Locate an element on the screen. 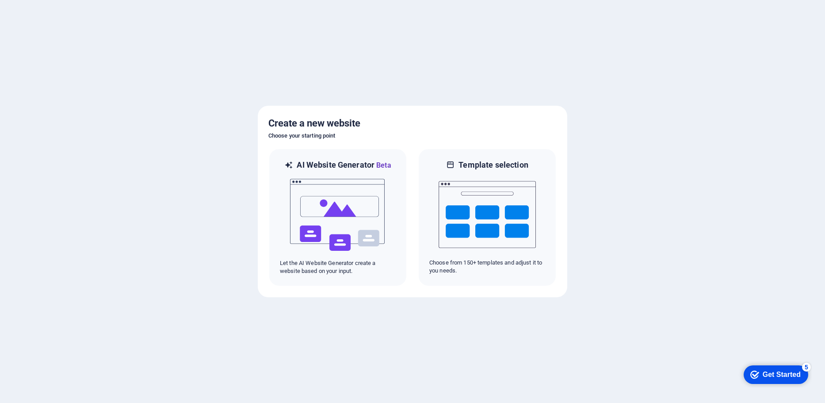  div: Get Started is located at coordinates (45, 14).